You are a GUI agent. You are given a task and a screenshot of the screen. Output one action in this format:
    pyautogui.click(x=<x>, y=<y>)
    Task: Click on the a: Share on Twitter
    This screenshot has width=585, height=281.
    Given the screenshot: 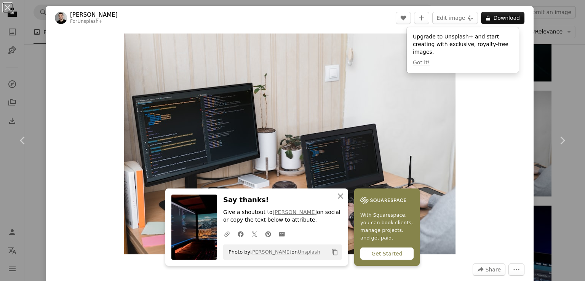 What is the action you would take?
    pyautogui.click(x=254, y=234)
    